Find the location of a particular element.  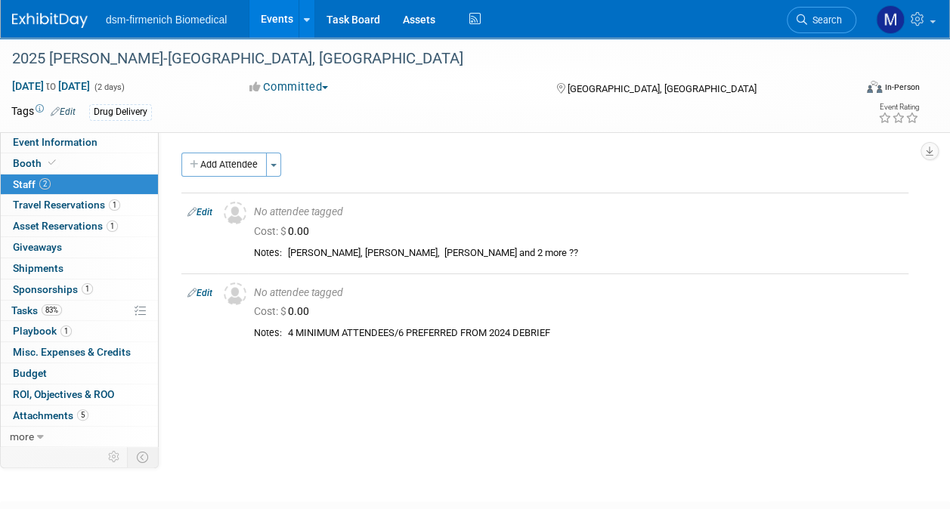

a: Sponsorships1 is located at coordinates (79, 290).